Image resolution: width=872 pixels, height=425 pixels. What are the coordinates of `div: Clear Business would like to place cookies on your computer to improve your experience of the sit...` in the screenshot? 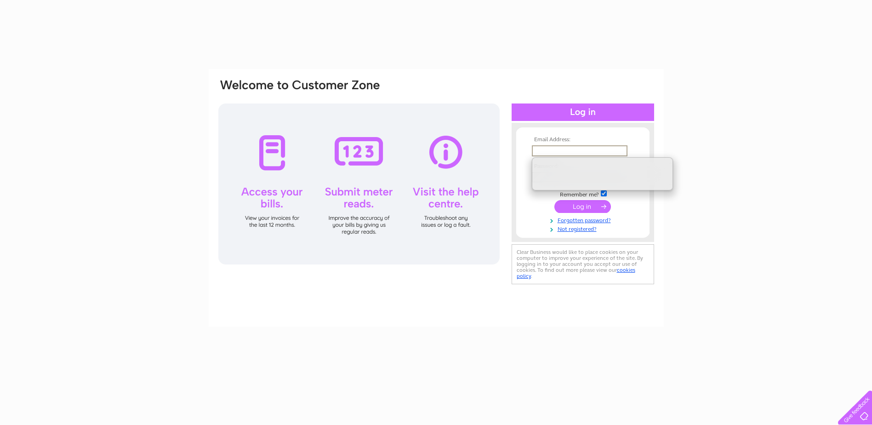 It's located at (583, 264).